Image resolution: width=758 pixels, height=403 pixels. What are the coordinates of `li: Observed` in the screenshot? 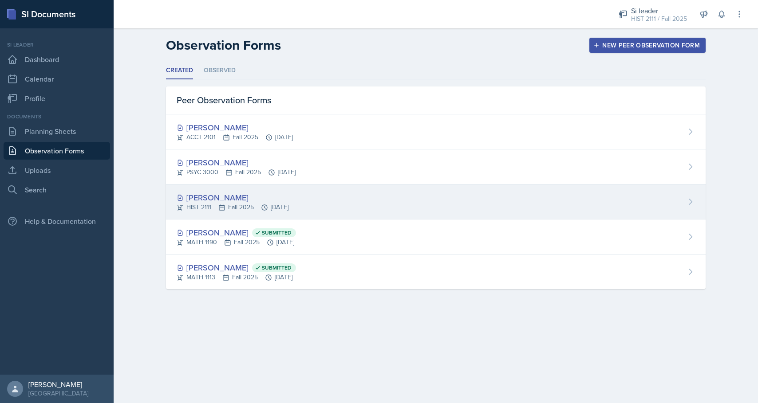 It's located at (220, 71).